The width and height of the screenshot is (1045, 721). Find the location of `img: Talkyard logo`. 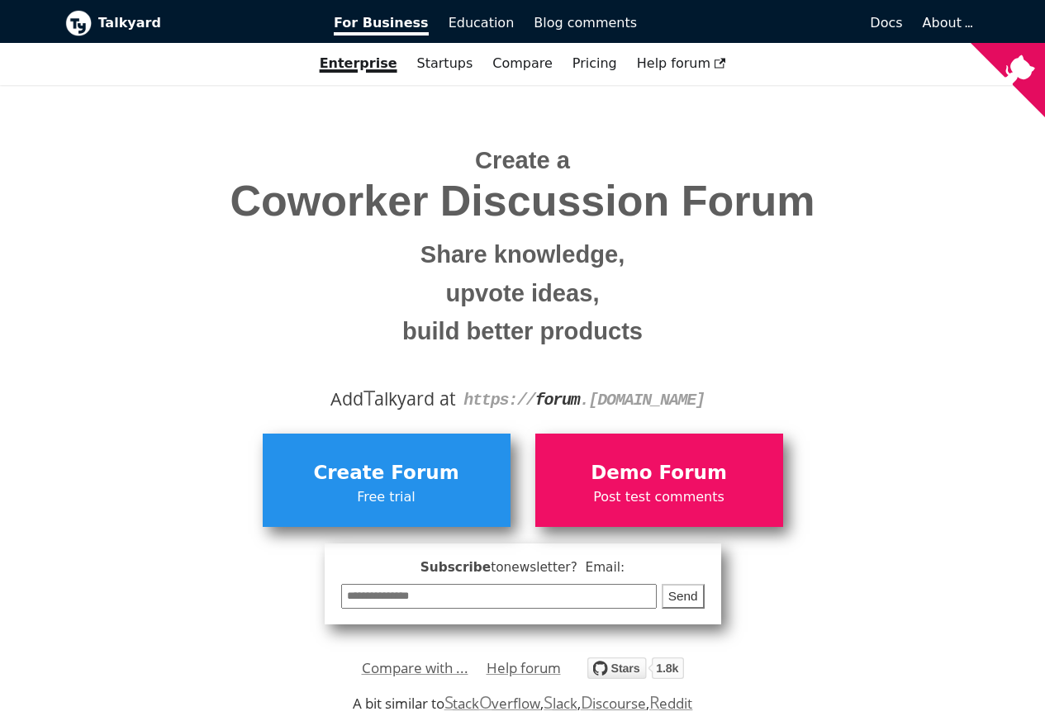

img: Talkyard logo is located at coordinates (78, 23).